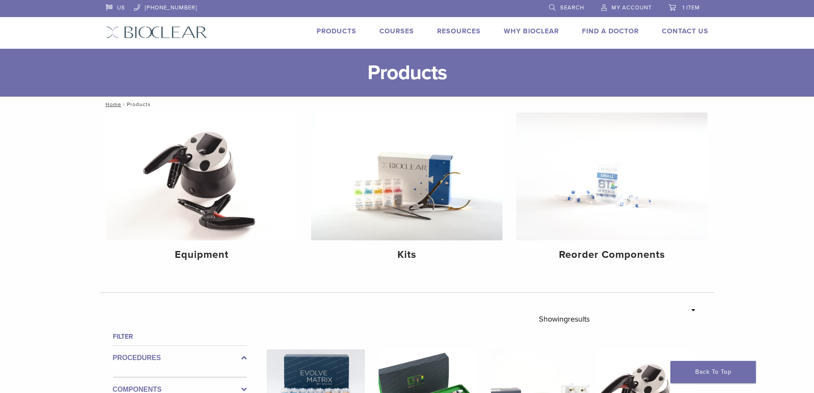 This screenshot has height=393, width=814. Describe the element at coordinates (632, 8) in the screenshot. I see `span: My Account` at that location.